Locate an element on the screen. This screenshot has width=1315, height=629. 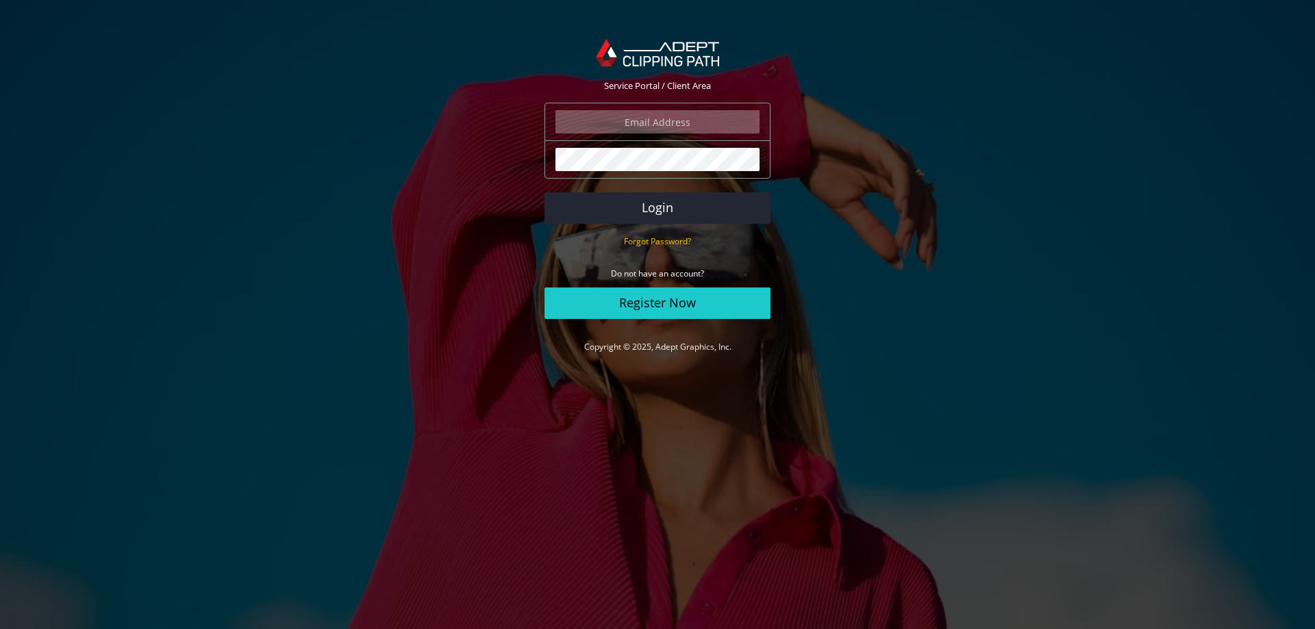
button: Login is located at coordinates (657, 208).